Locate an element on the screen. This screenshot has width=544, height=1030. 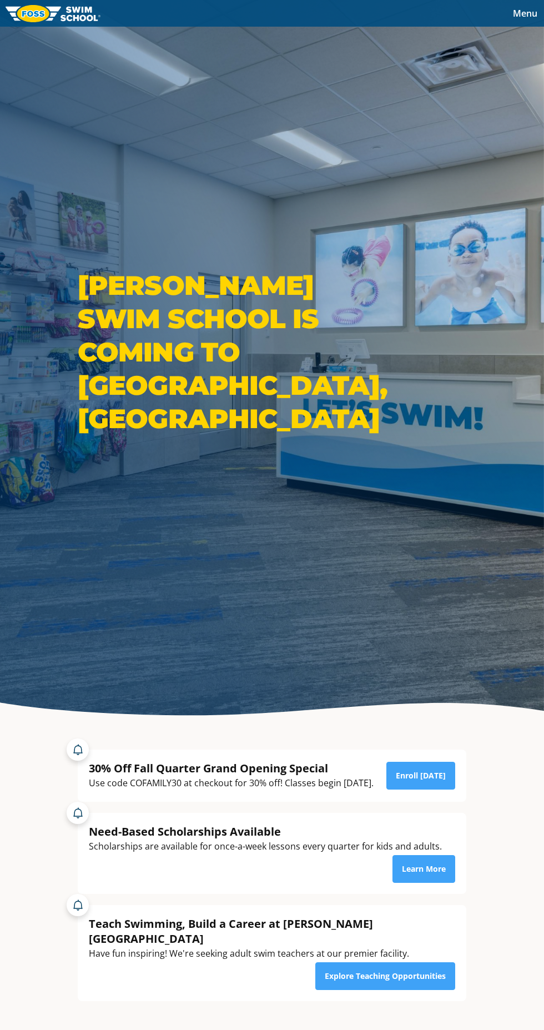
a: Learn More is located at coordinates (424, 869).